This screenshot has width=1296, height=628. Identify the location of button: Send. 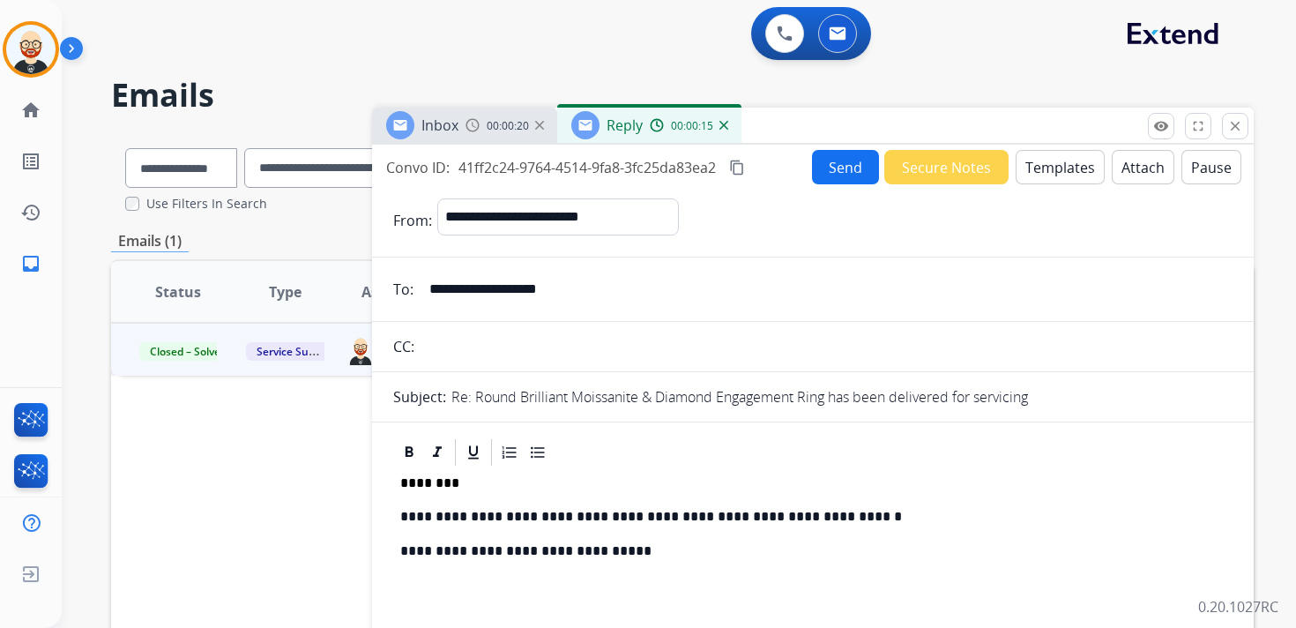
(845, 167).